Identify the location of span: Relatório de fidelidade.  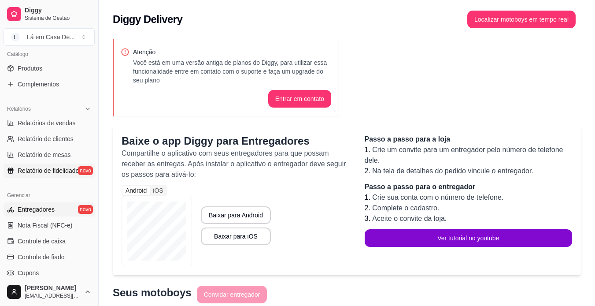
(48, 171).